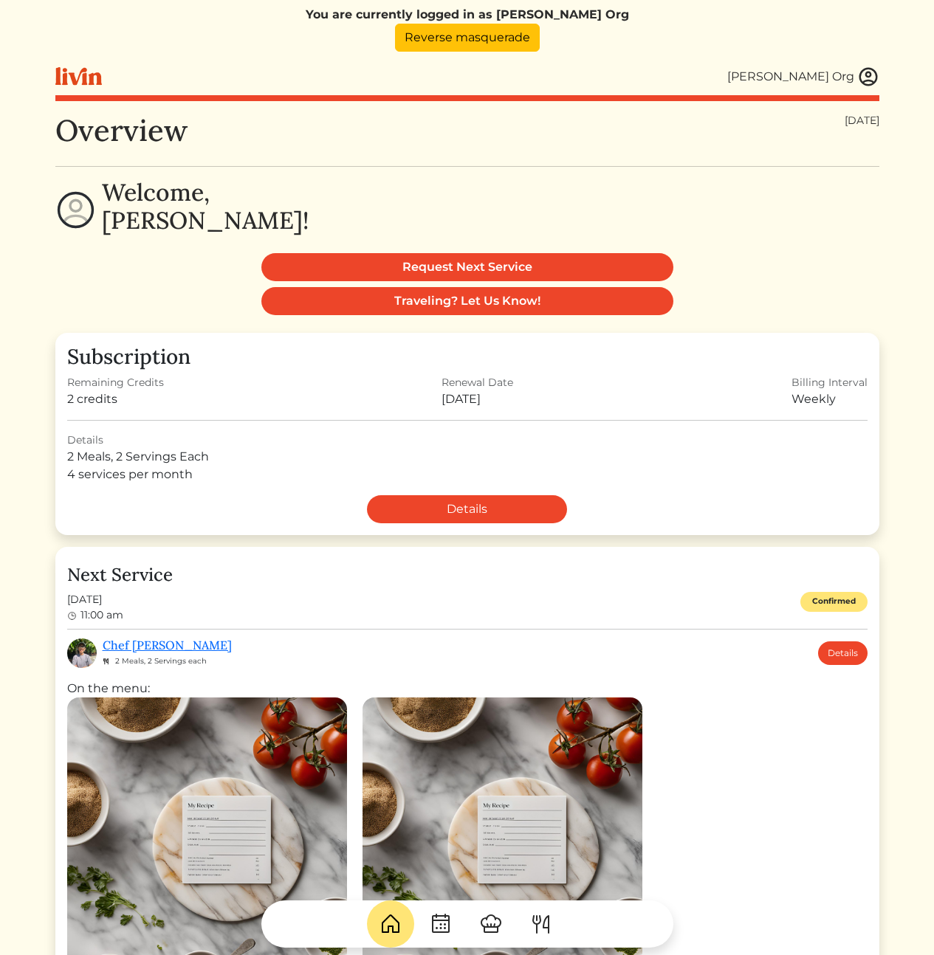 The width and height of the screenshot is (934, 955). What do you see at coordinates (161, 661) in the screenshot?
I see `span: 2 Meals, 2 Servings each` at bounding box center [161, 661].